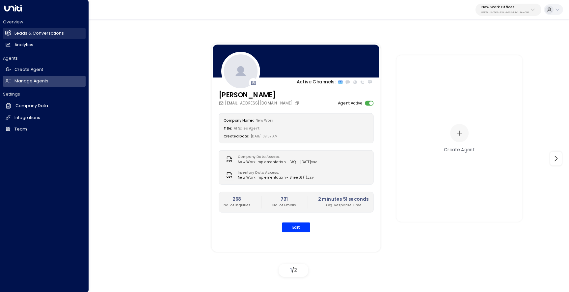  What do you see at coordinates (276, 178) in the screenshot?
I see `span: New Work Implementation - Sheet6 (1).csv` at bounding box center [276, 178].